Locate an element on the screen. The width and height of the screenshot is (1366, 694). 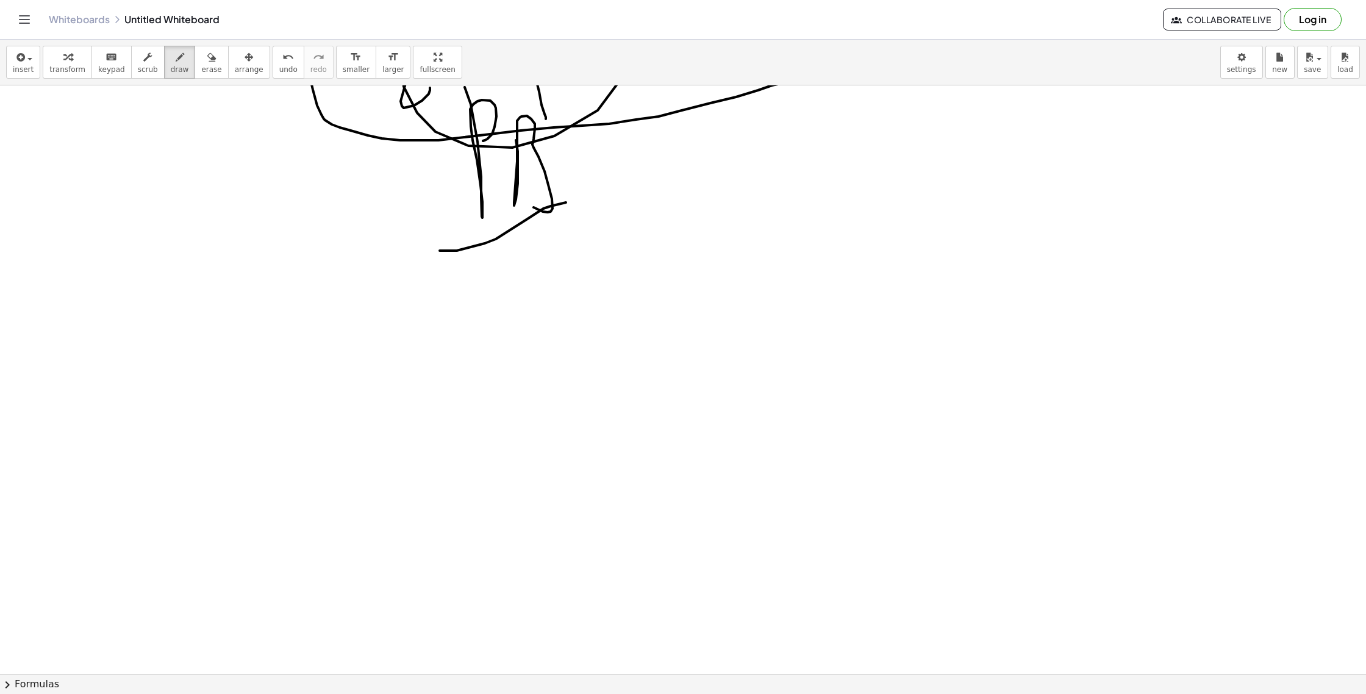
i: redo is located at coordinates (318, 57).